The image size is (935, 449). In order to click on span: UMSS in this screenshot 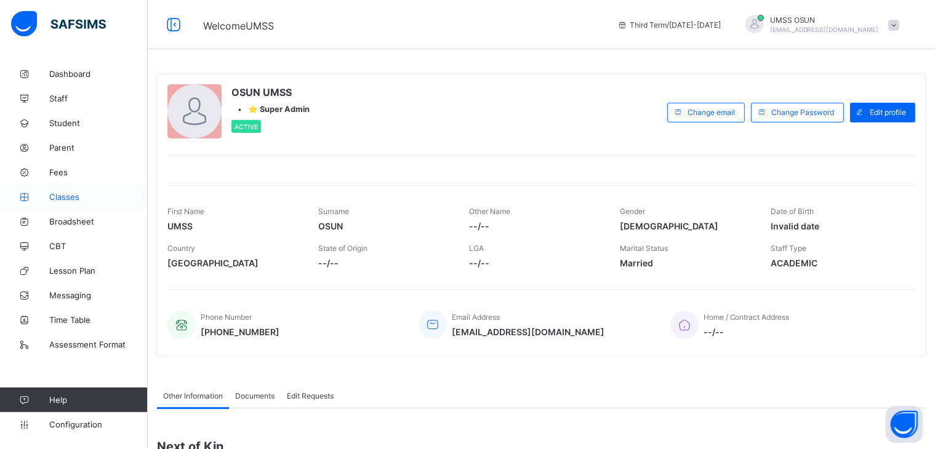, I will do `click(233, 226)`.